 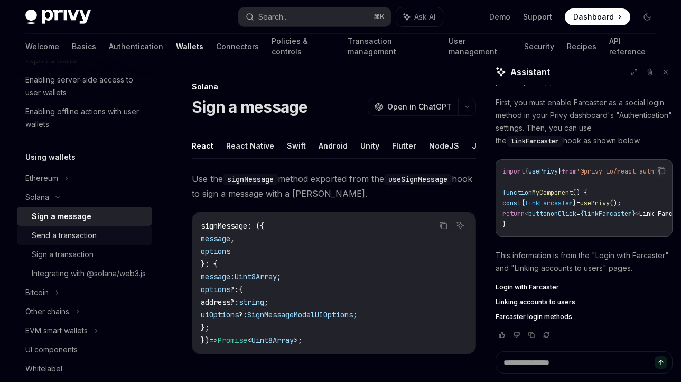 What do you see at coordinates (297, 145) in the screenshot?
I see `button: Swift` at bounding box center [297, 145].